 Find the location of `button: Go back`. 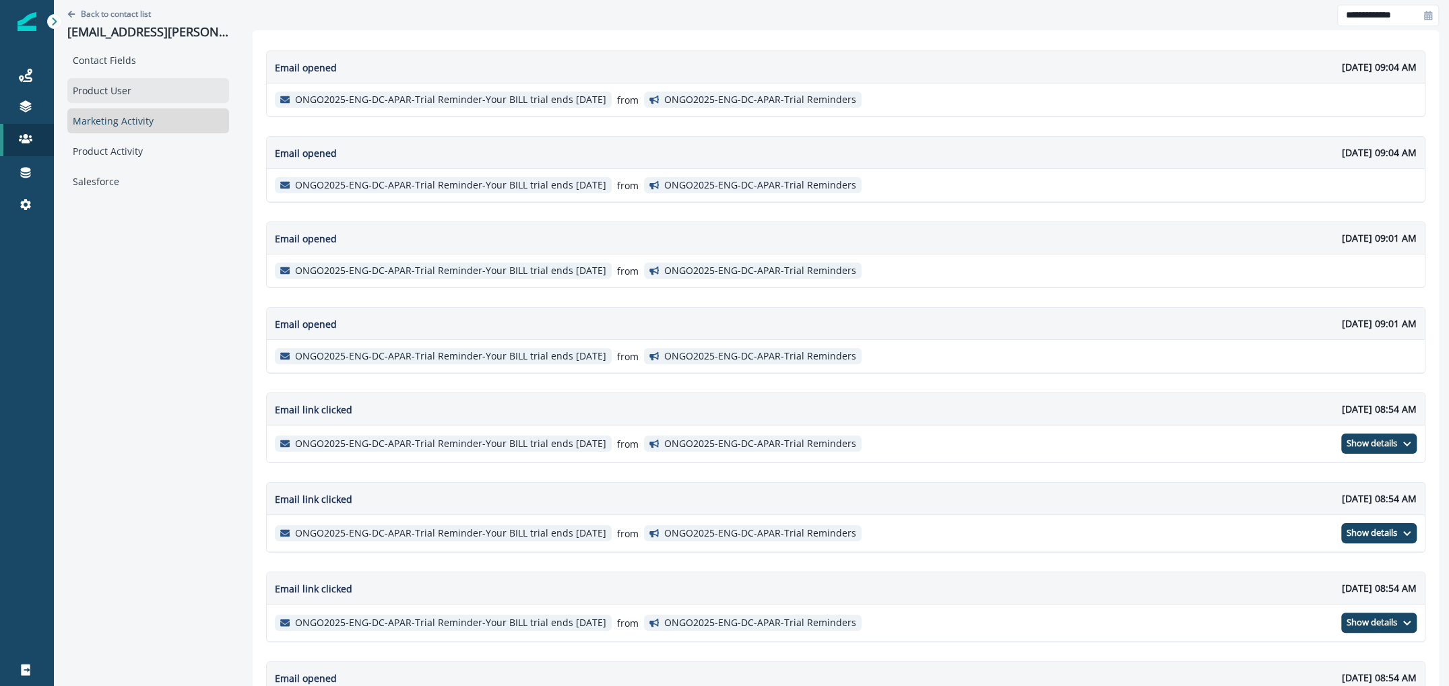

button: Go back is located at coordinates (109, 13).